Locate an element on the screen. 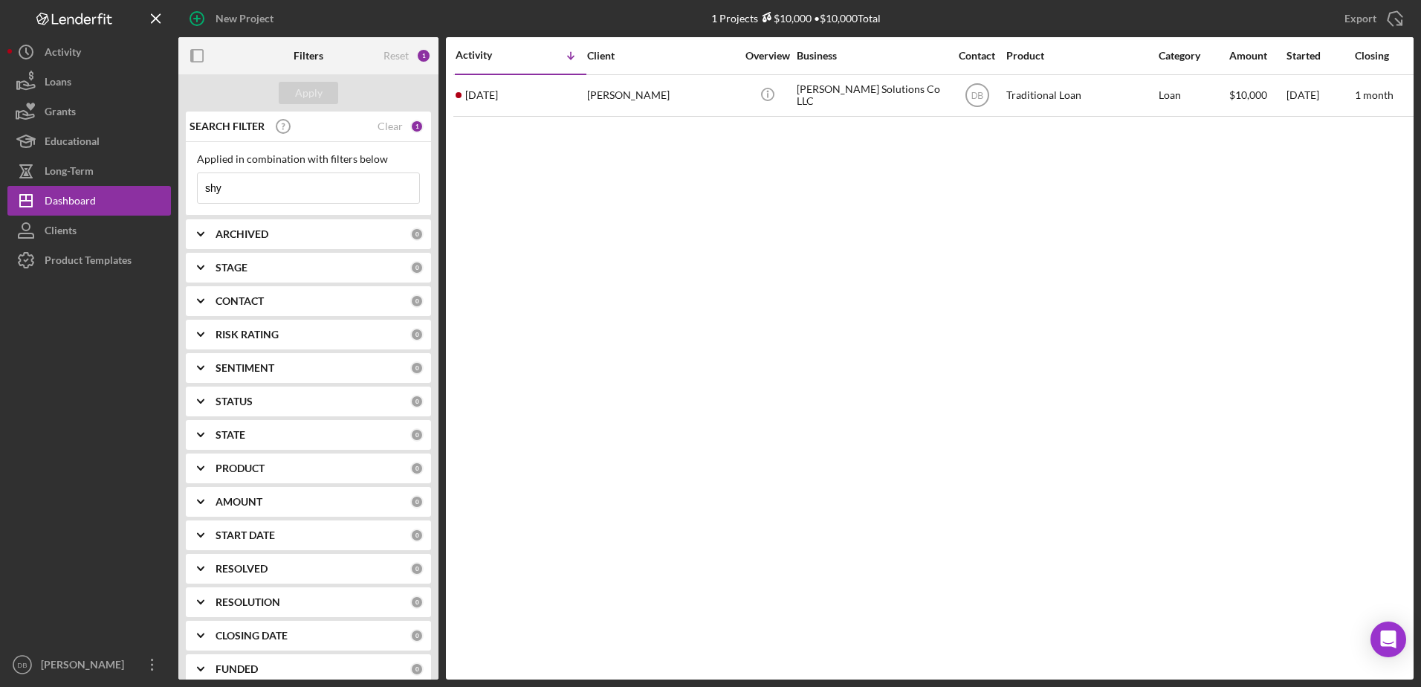 The image size is (1421, 687). b: CLOSING DATE is located at coordinates (251, 636).